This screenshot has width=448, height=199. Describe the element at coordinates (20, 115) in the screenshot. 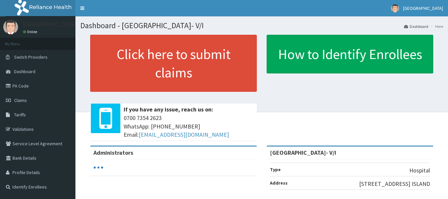

I see `span: Tariffs` at that location.